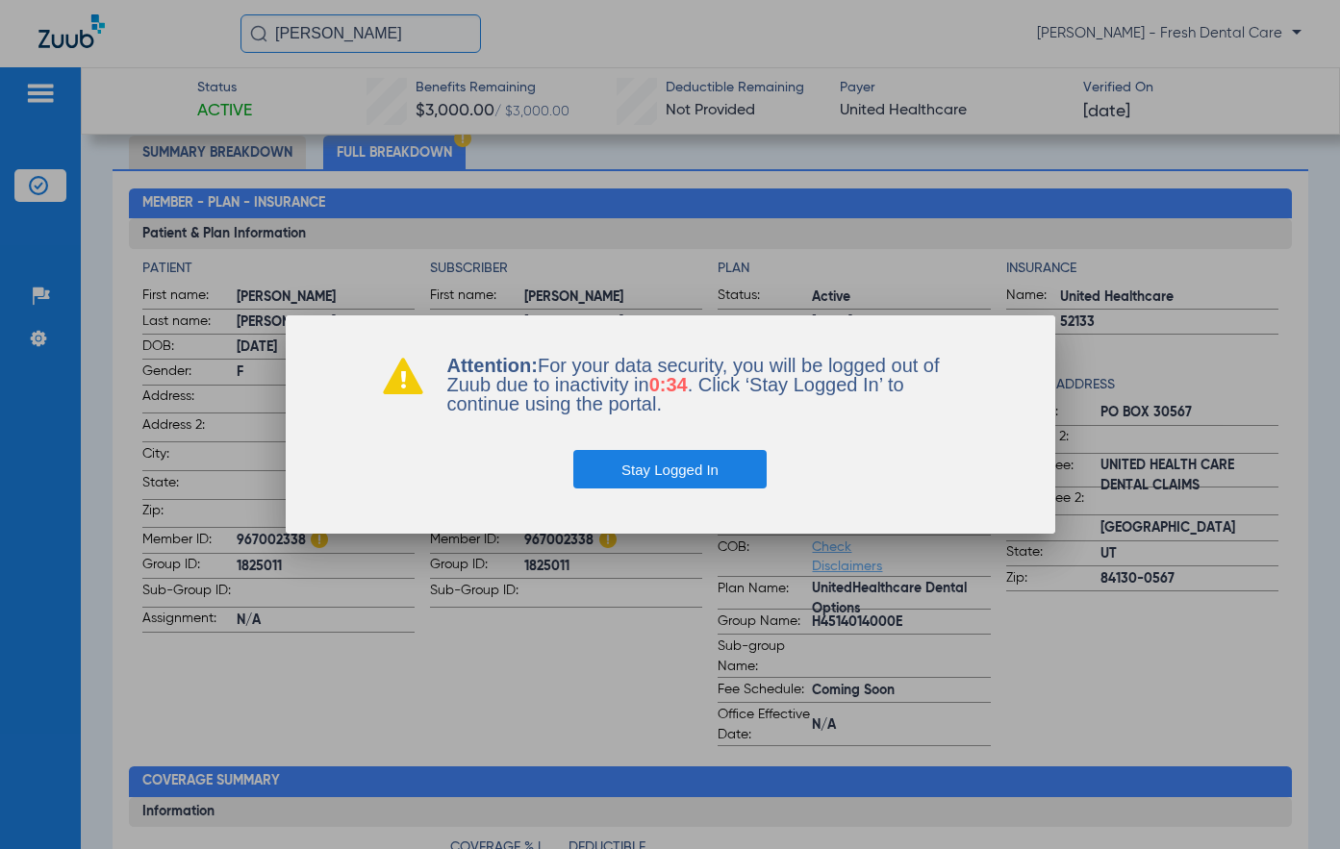 The image size is (1340, 849). Describe the element at coordinates (1292, 803) in the screenshot. I see `div: Chat Widget` at that location.